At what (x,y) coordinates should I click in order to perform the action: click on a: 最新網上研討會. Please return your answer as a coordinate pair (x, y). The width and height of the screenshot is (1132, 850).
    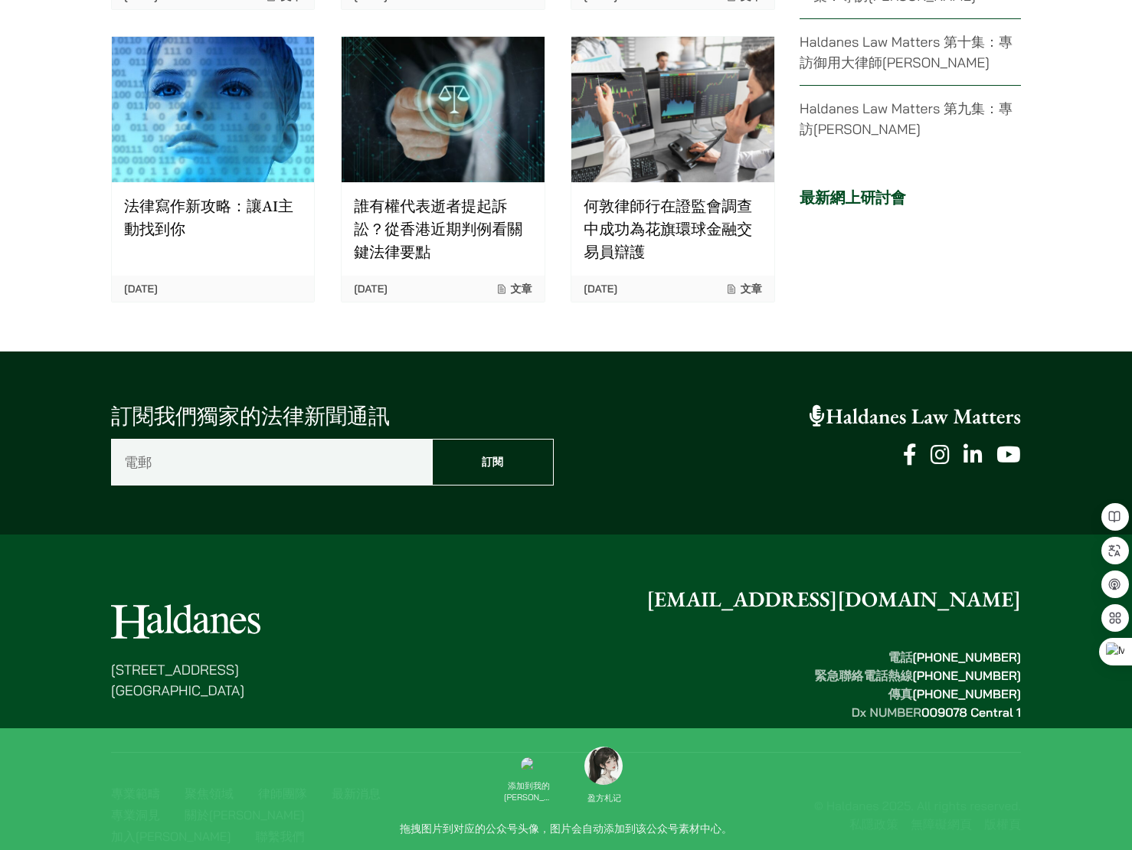
    Looking at the image, I should click on (66, 119).